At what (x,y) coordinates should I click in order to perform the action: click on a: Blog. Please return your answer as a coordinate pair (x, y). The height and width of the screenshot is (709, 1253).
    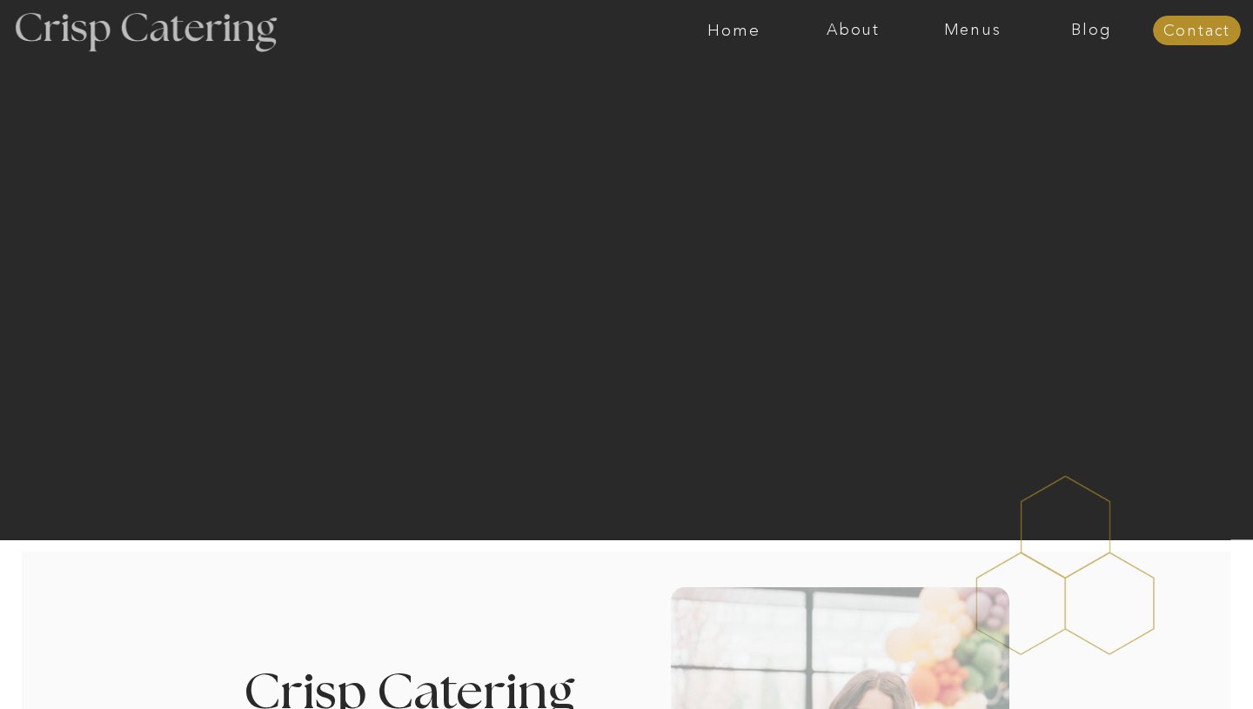
    Looking at the image, I should click on (1091, 30).